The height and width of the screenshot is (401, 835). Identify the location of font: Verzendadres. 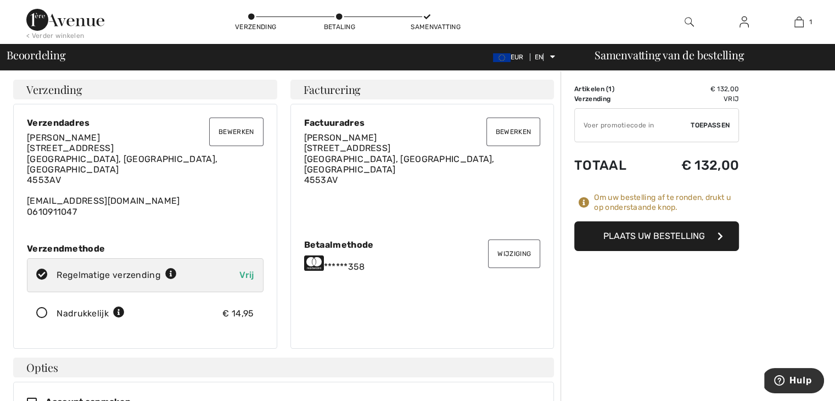
(58, 122).